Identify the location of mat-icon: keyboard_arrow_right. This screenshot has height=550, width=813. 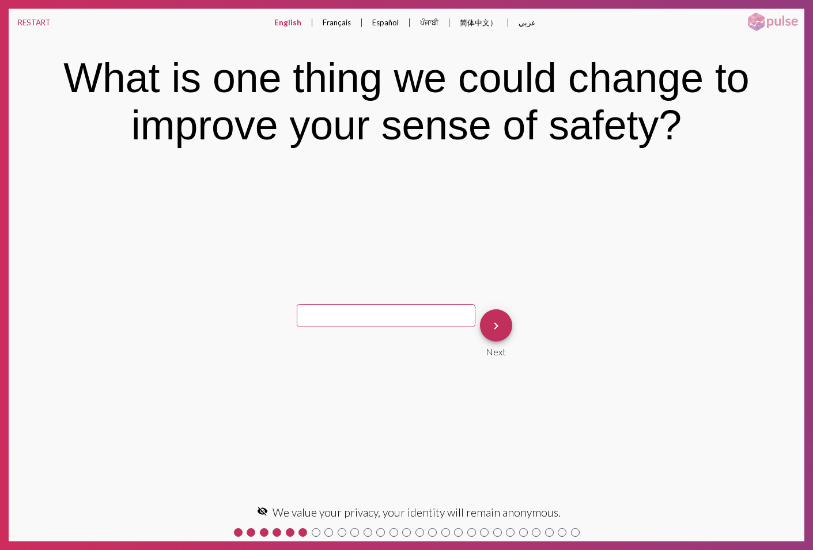
(496, 326).